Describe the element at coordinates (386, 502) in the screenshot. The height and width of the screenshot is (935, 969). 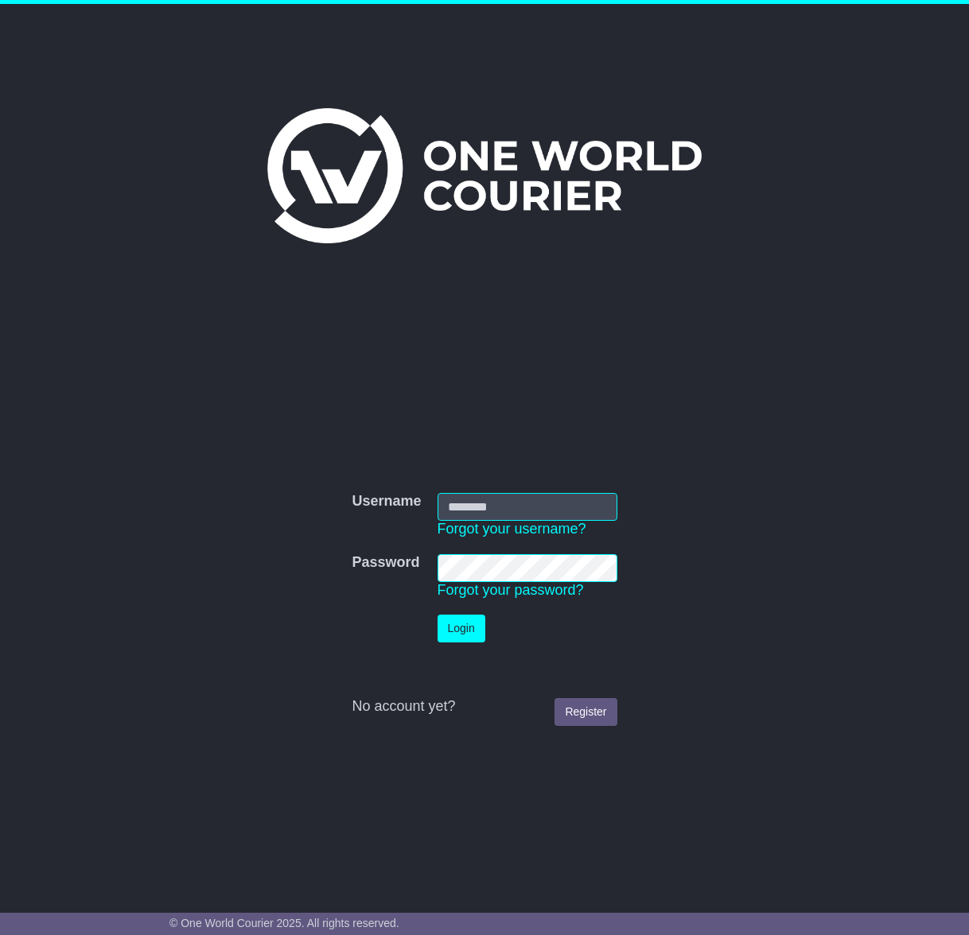
I see `label: Username` at that location.